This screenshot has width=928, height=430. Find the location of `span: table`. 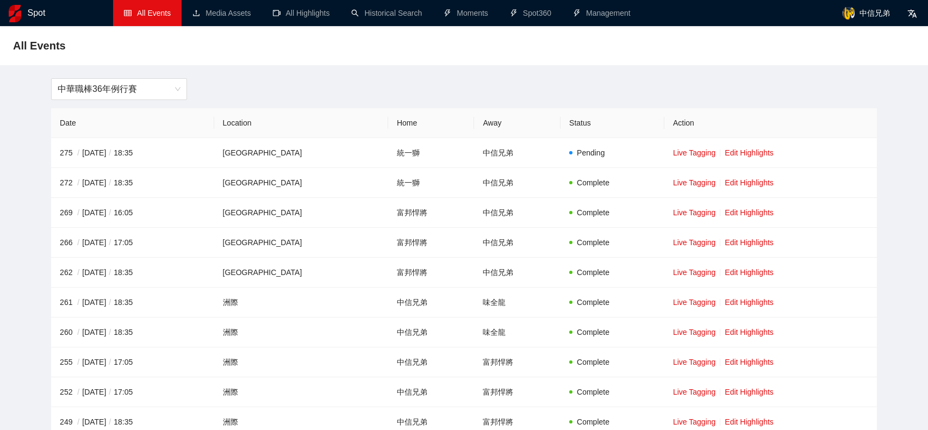

span: table is located at coordinates (128, 13).